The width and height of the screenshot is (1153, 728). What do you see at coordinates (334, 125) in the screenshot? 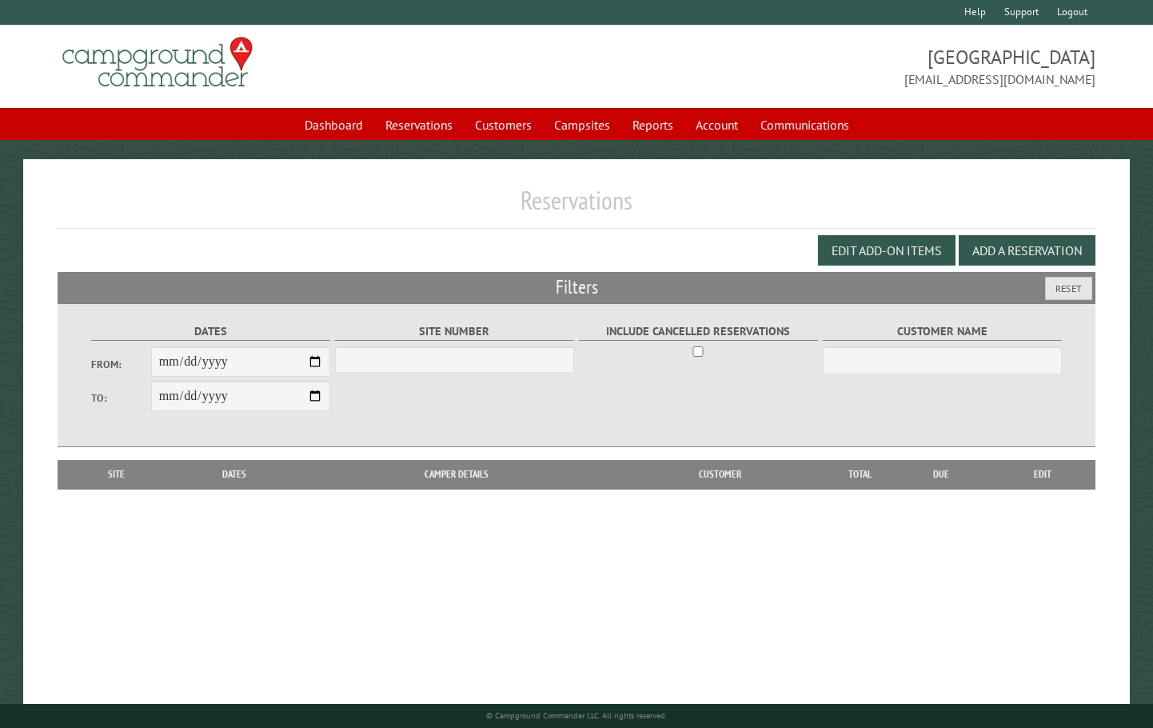
I see `a: Dashboard` at bounding box center [334, 125].